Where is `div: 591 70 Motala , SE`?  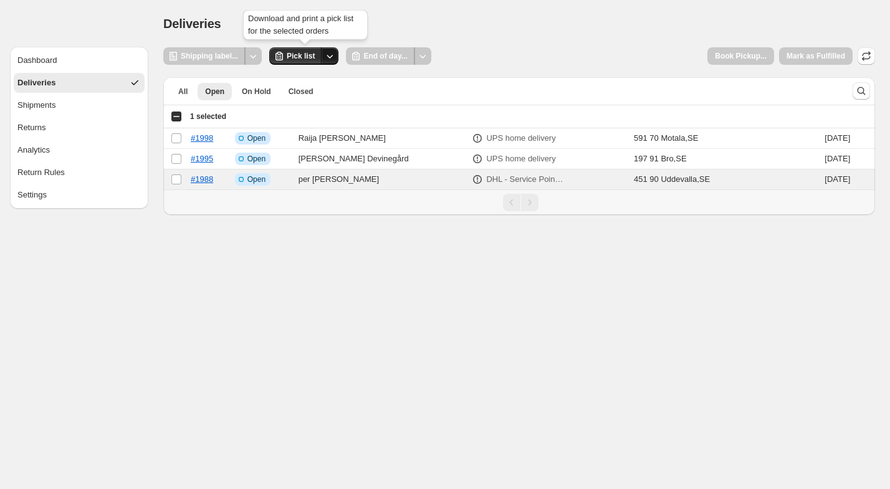 div: 591 70 Motala , SE is located at coordinates (665, 138).